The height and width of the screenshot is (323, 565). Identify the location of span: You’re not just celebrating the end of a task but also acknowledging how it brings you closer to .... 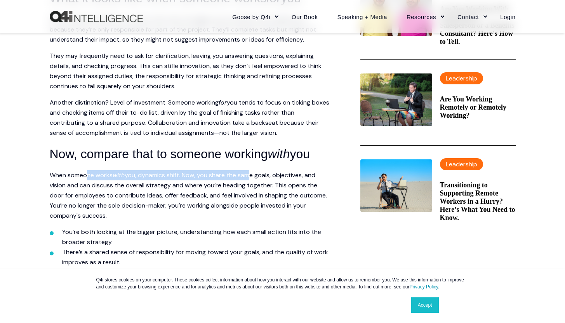
(193, 277).